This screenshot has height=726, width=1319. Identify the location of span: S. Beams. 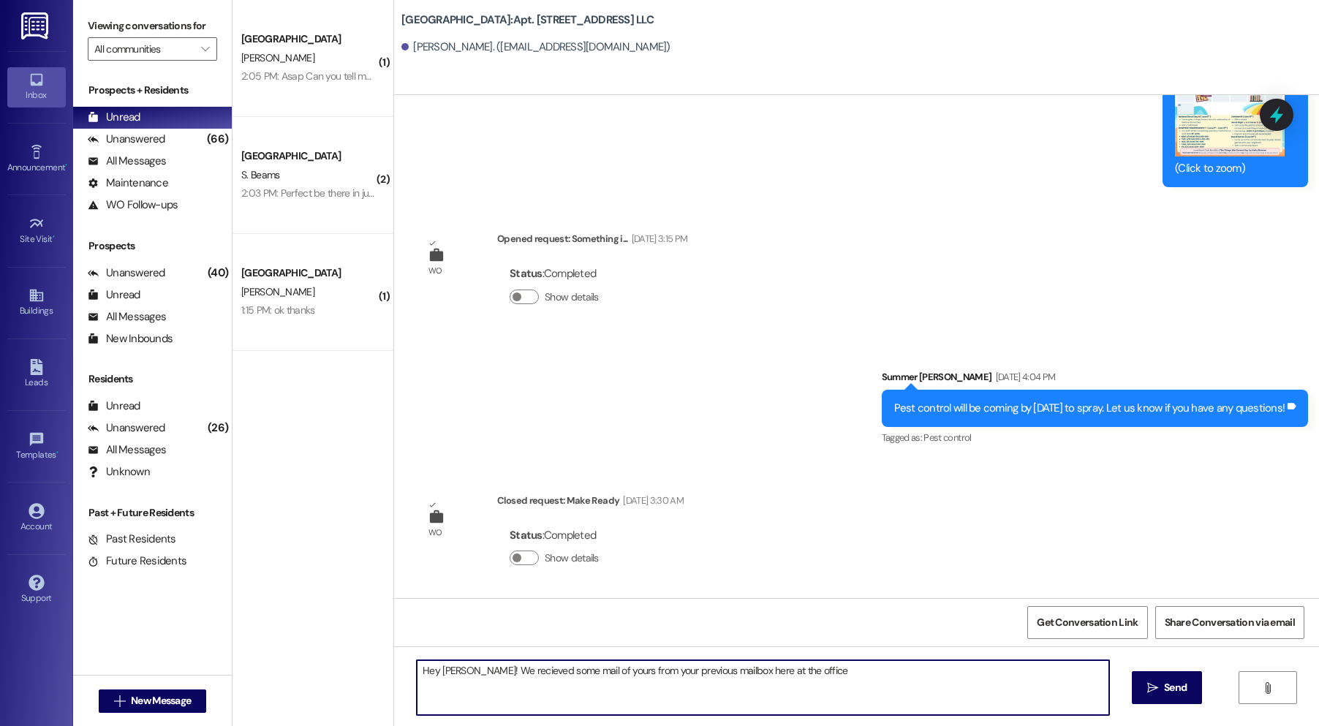
(260, 175).